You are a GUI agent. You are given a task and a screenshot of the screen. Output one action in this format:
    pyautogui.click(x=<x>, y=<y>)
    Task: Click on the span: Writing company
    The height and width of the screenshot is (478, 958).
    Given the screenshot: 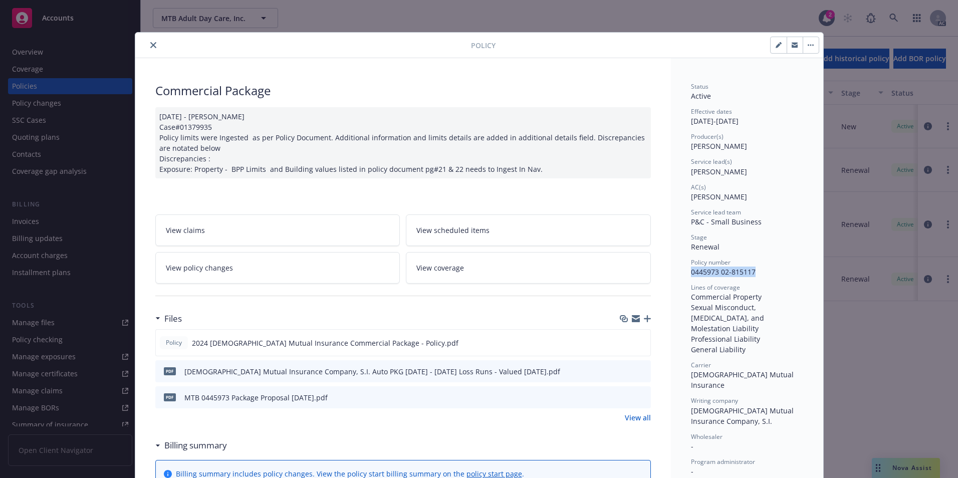 What is the action you would take?
    pyautogui.click(x=715, y=400)
    